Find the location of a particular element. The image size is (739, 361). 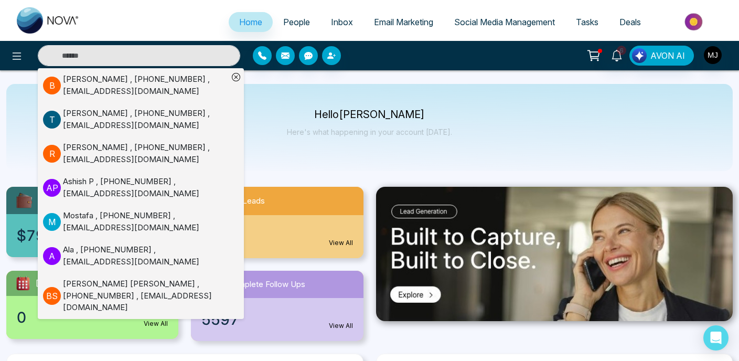

p: B S is located at coordinates (52, 296).